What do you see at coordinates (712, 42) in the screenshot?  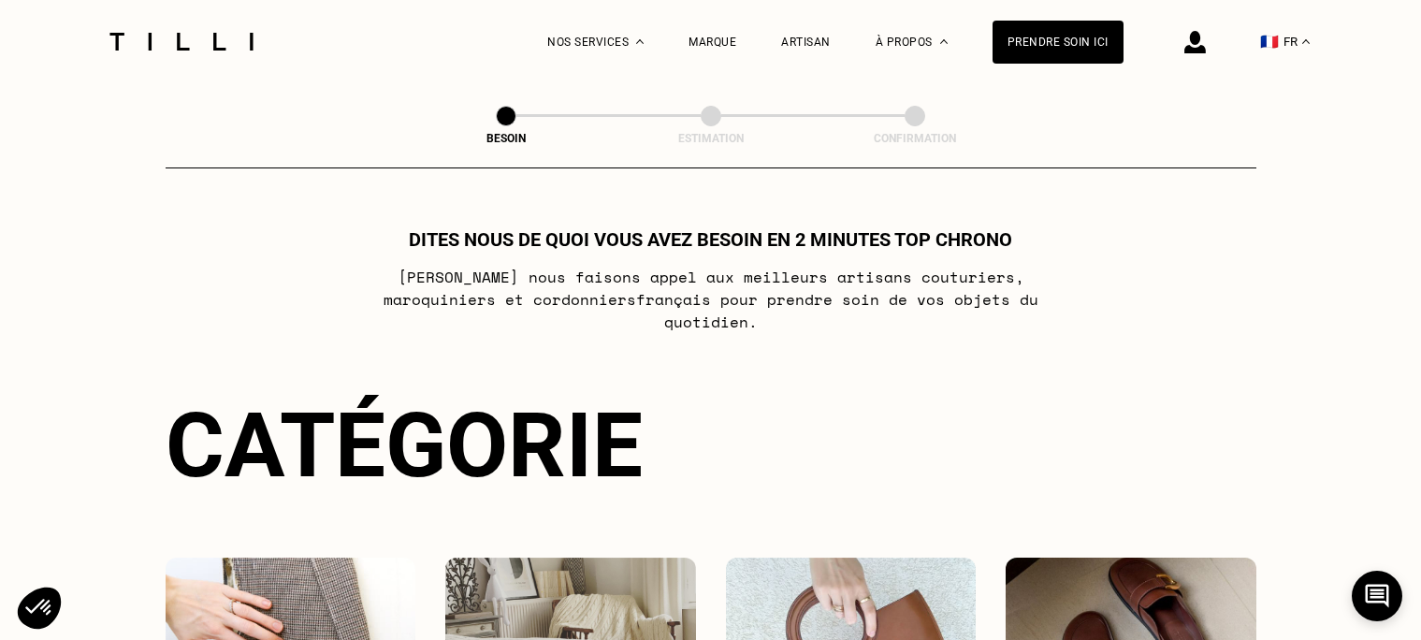 I see `a: Marque` at bounding box center [712, 42].